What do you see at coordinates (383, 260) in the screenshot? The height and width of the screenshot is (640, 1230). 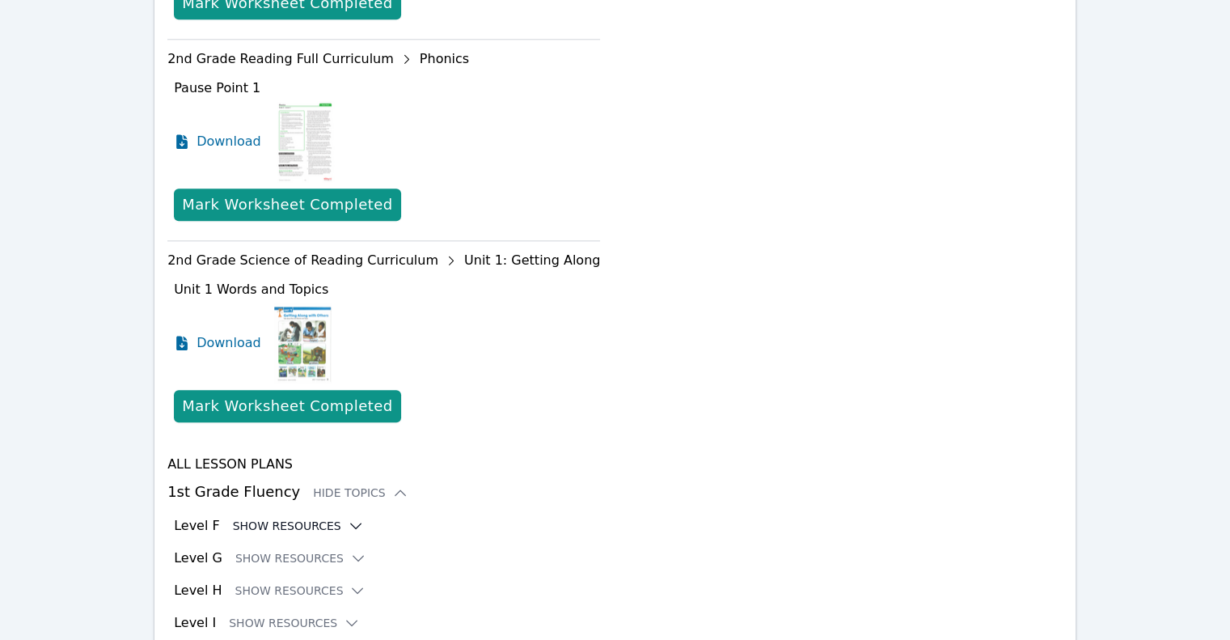 I see `div: 2nd Grade Science of Reading Curriculum Unit 1: Getting Along` at bounding box center [383, 260].